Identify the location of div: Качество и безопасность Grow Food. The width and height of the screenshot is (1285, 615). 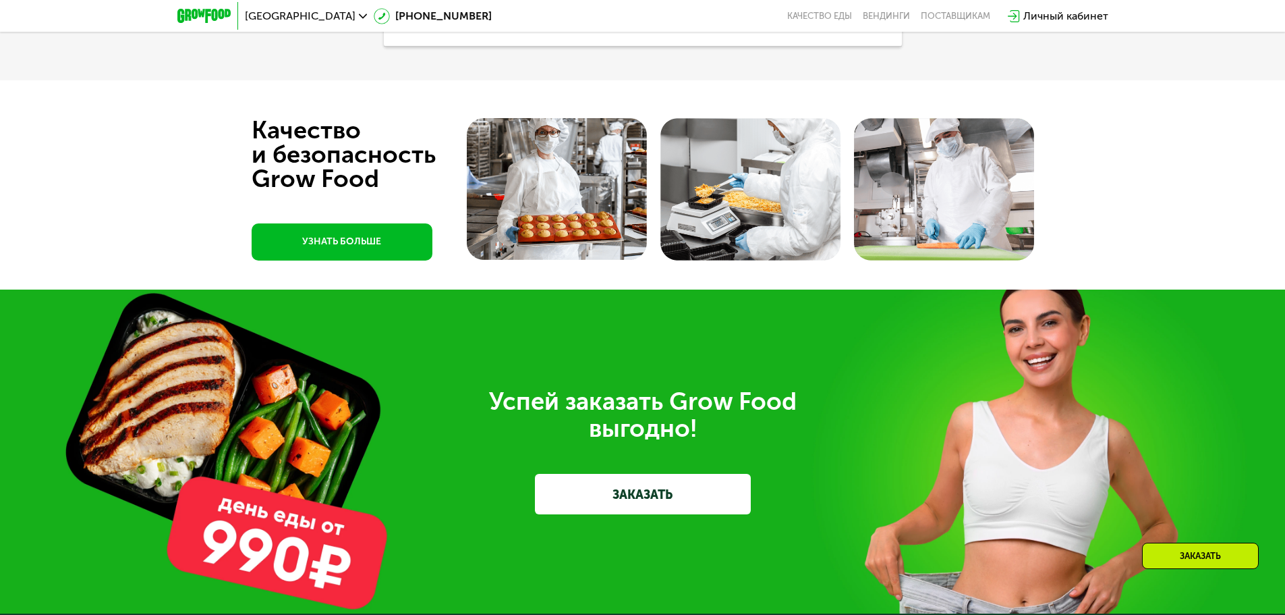
(368, 154).